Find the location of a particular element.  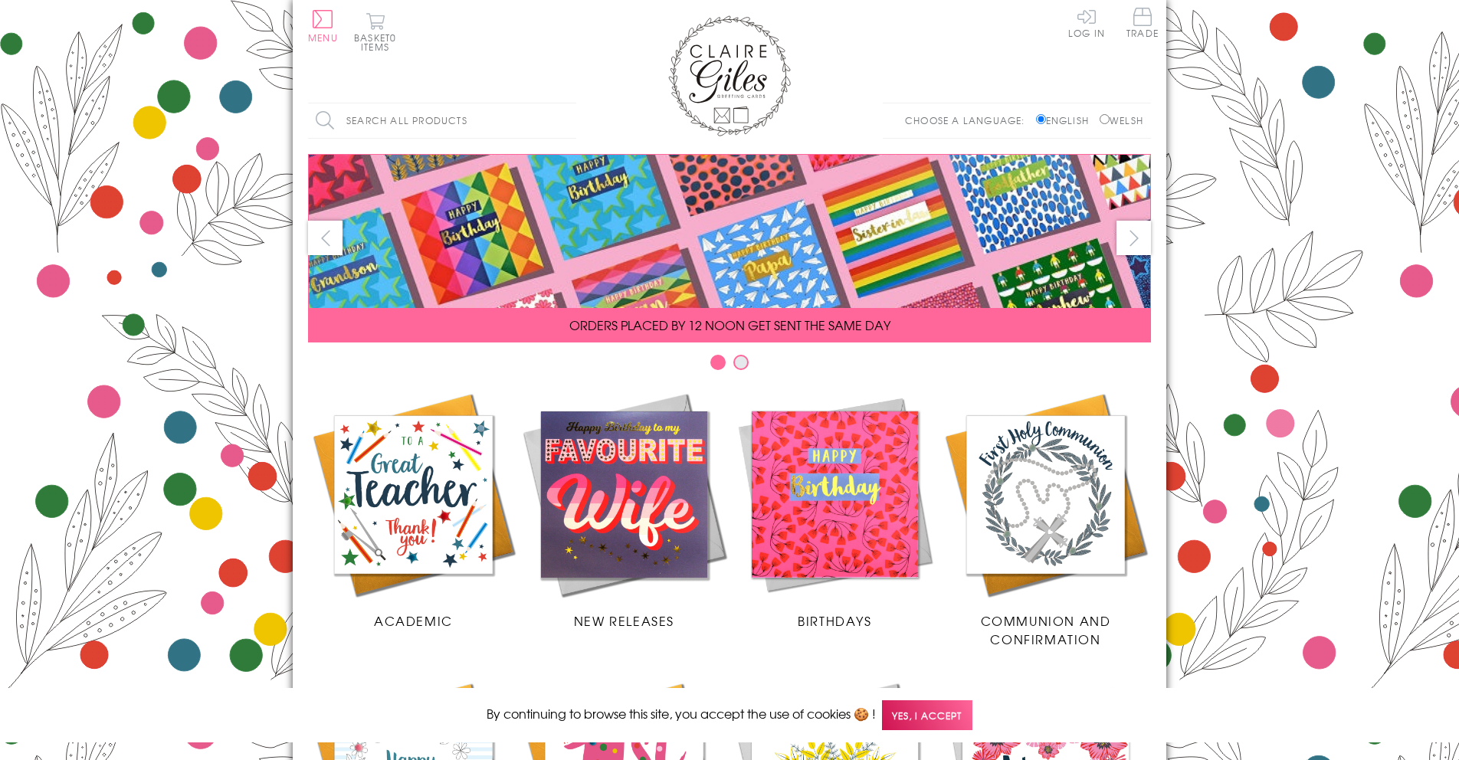

p: Choose a language: is located at coordinates (968, 120).